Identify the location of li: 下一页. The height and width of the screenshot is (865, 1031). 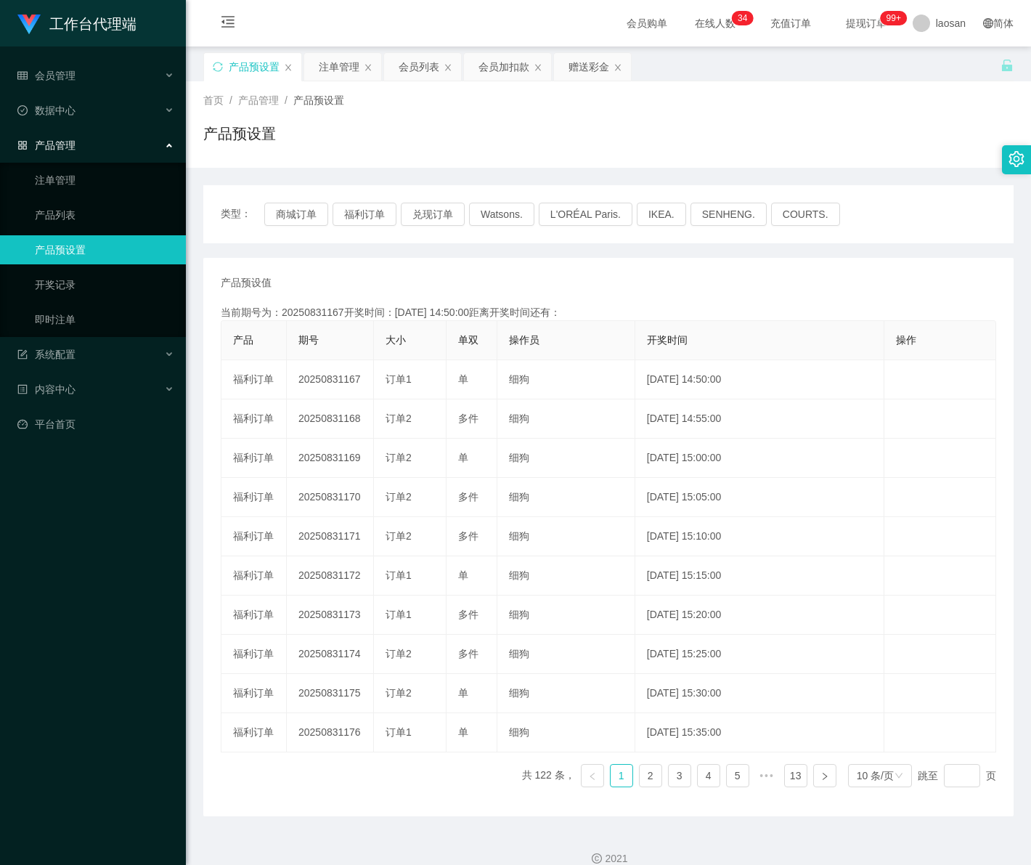
(825, 776).